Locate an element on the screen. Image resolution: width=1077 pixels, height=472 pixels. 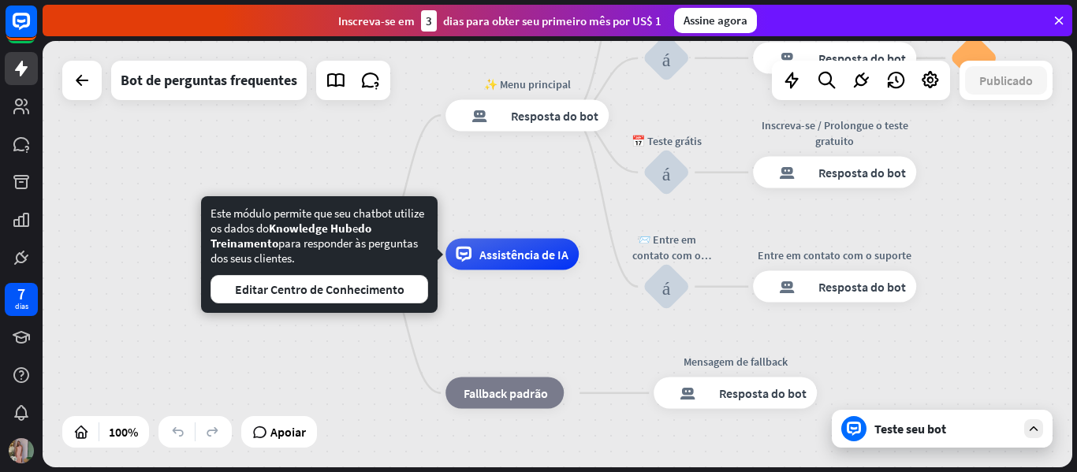
font: Assistência de IA is located at coordinates (524, 255).